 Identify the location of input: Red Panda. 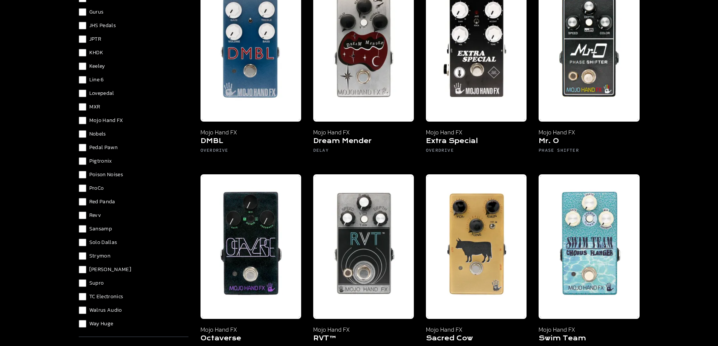
(83, 202).